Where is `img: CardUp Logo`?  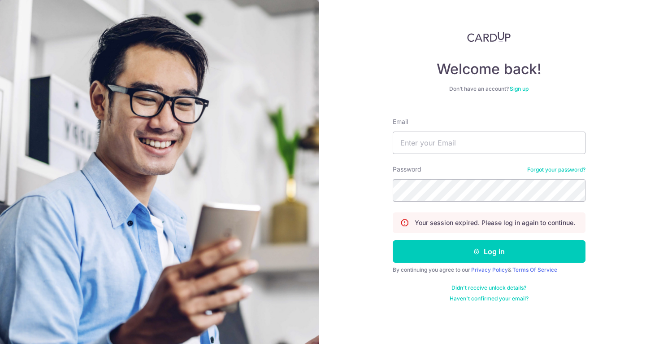 img: CardUp Logo is located at coordinates (489, 37).